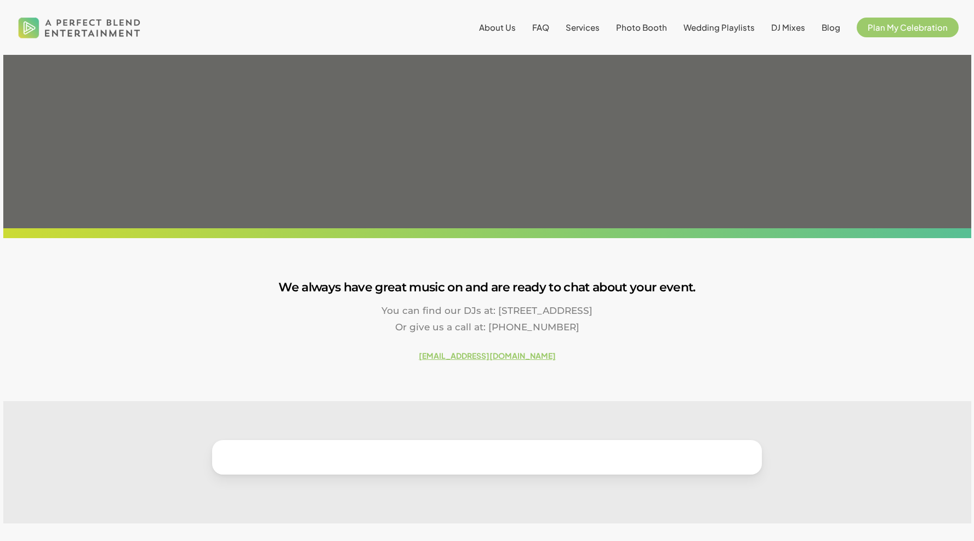 Image resolution: width=974 pixels, height=541 pixels. What do you see at coordinates (788, 27) in the screenshot?
I see `a: DJ Mixes` at bounding box center [788, 27].